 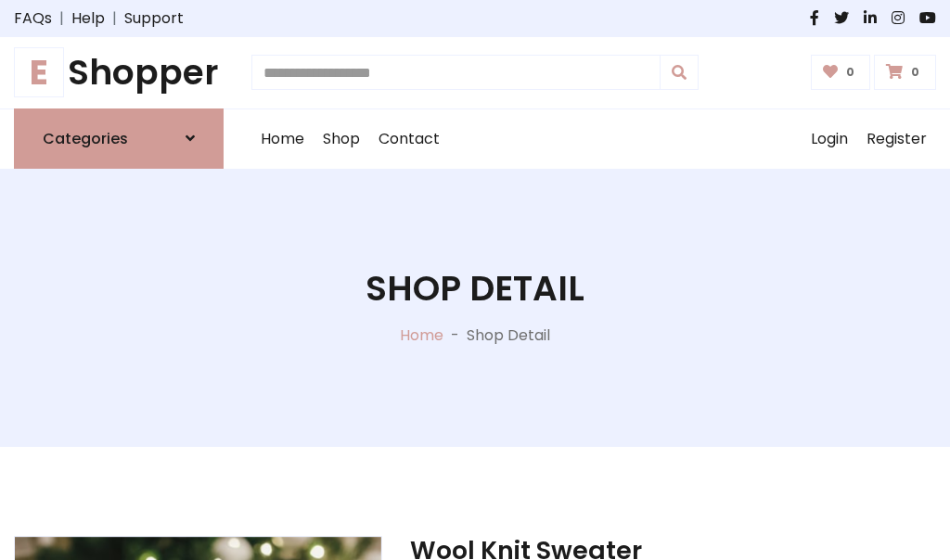 I want to click on h1: Shopper, so click(x=119, y=72).